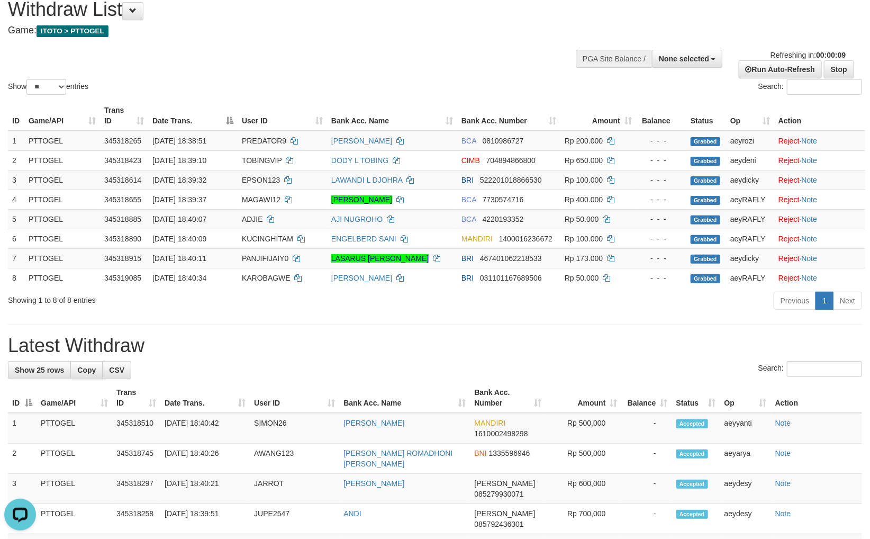 The image size is (870, 539). Describe the element at coordinates (477, 239) in the screenshot. I see `span: MANDIRI` at that location.